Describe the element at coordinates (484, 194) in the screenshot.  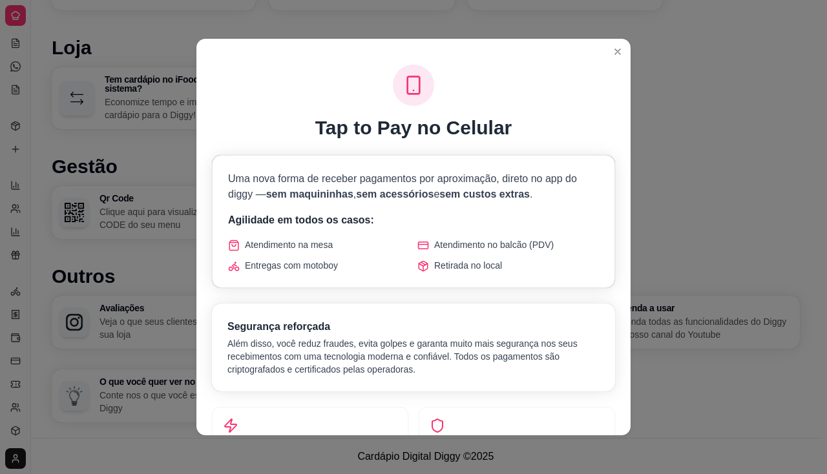
I see `span: sem custos extras` at that location.